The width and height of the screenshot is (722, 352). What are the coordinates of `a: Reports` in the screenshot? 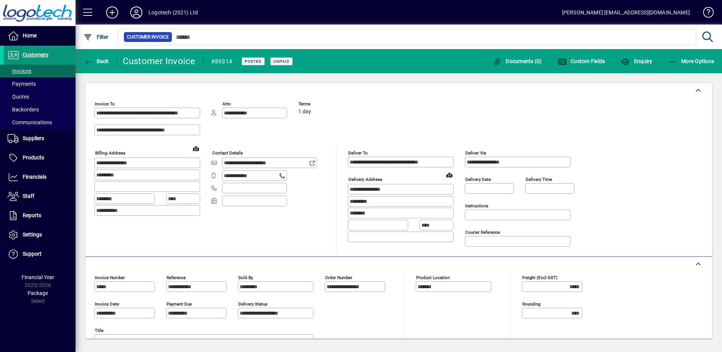 It's located at (40, 216).